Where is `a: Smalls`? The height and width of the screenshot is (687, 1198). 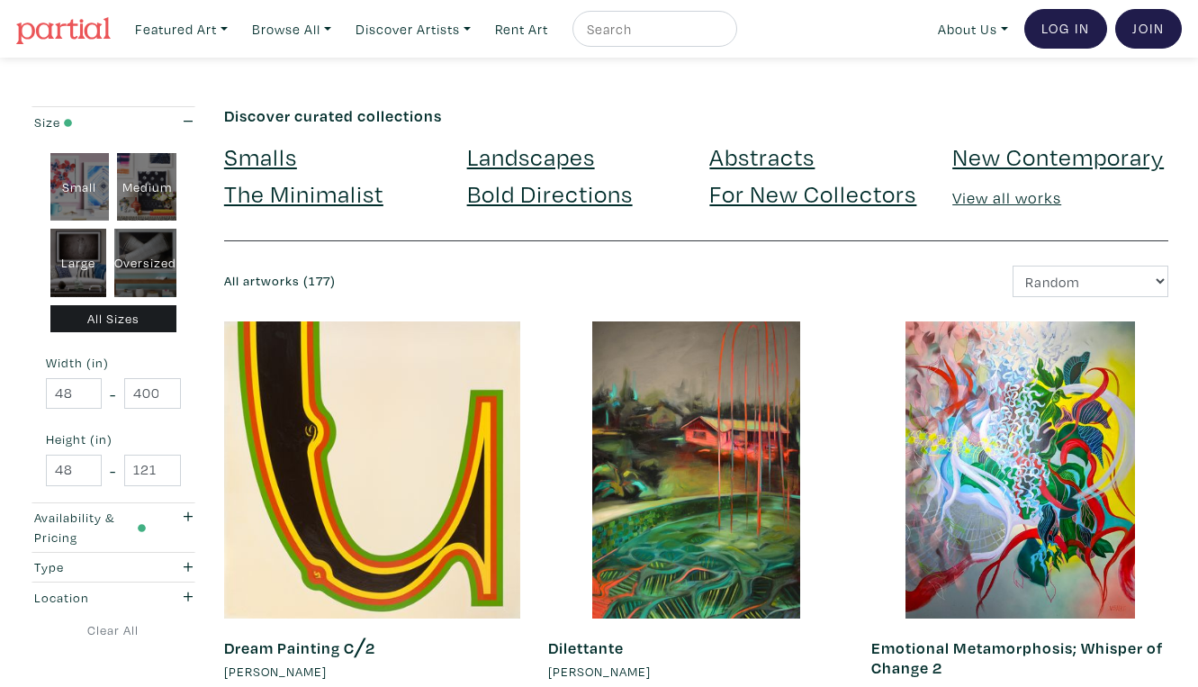 a: Smalls is located at coordinates (260, 156).